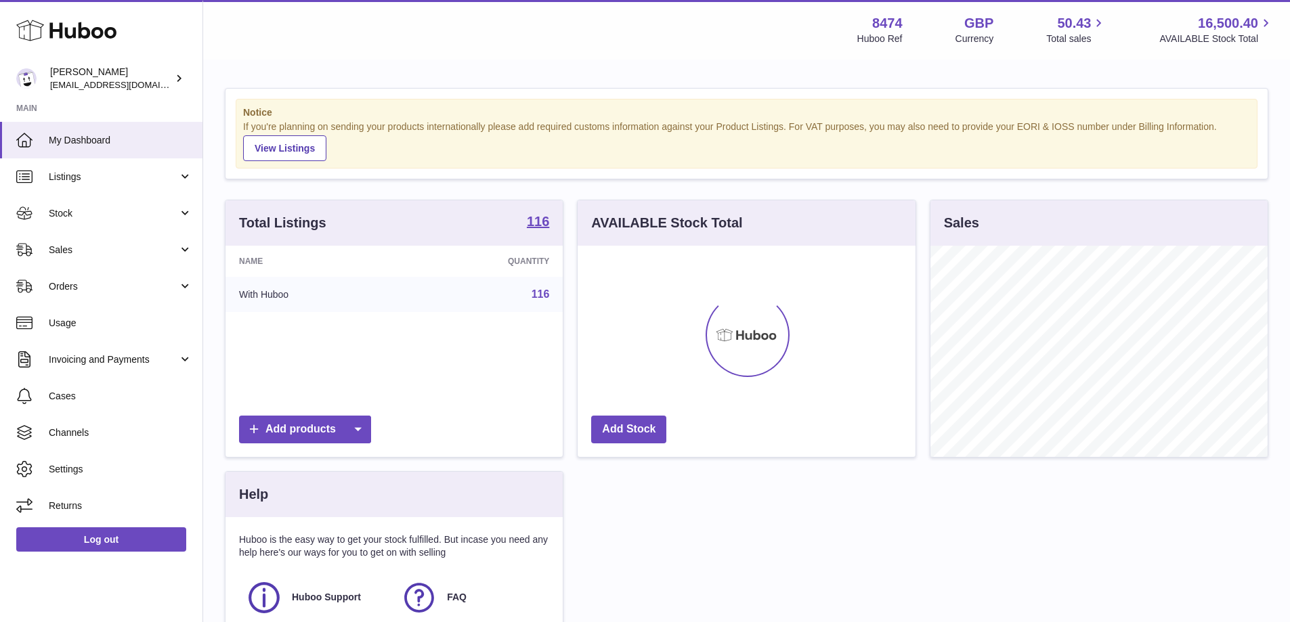 The width and height of the screenshot is (1290, 622). Describe the element at coordinates (880, 39) in the screenshot. I see `div: Huboo Ref` at that location.